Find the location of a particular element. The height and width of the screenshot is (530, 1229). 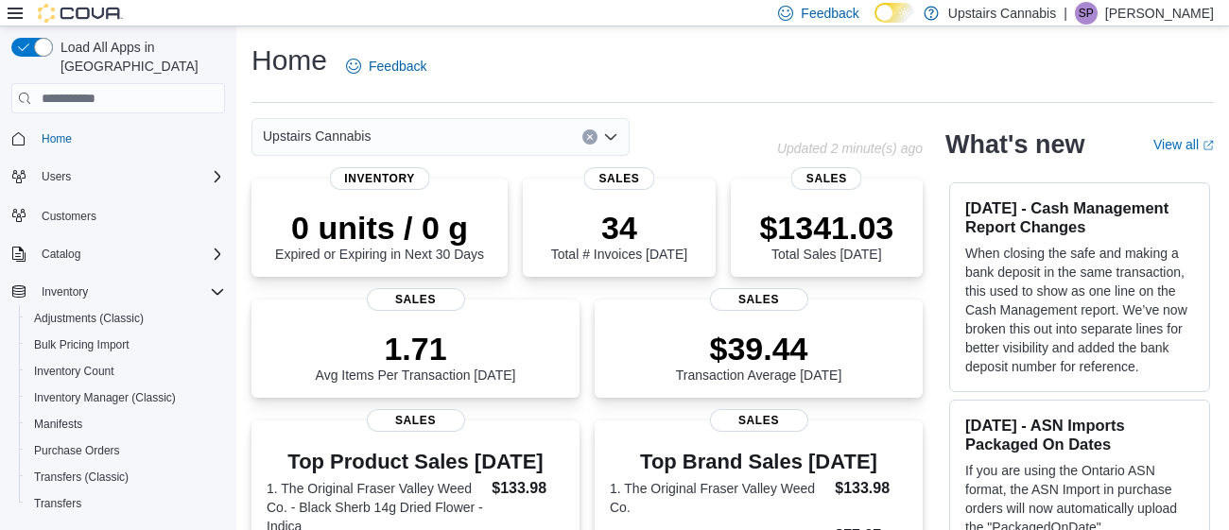

a: View allExternal link is located at coordinates (1184, 145).